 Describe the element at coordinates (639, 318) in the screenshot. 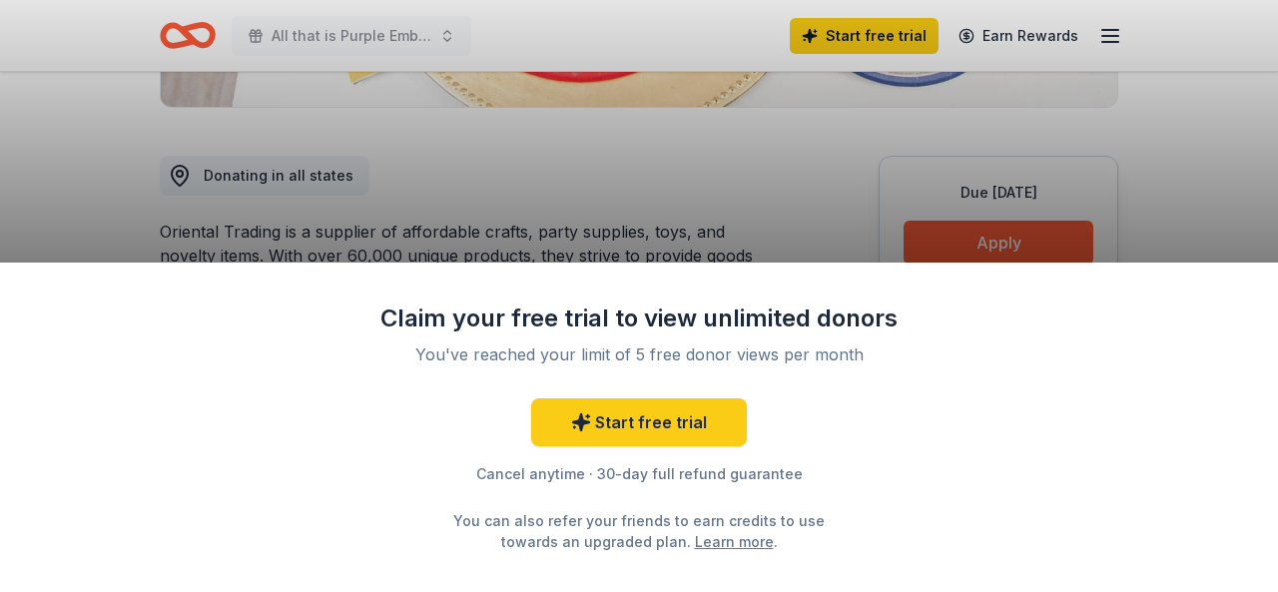

I see `div: Claim your free trial to view unlimited donors` at that location.